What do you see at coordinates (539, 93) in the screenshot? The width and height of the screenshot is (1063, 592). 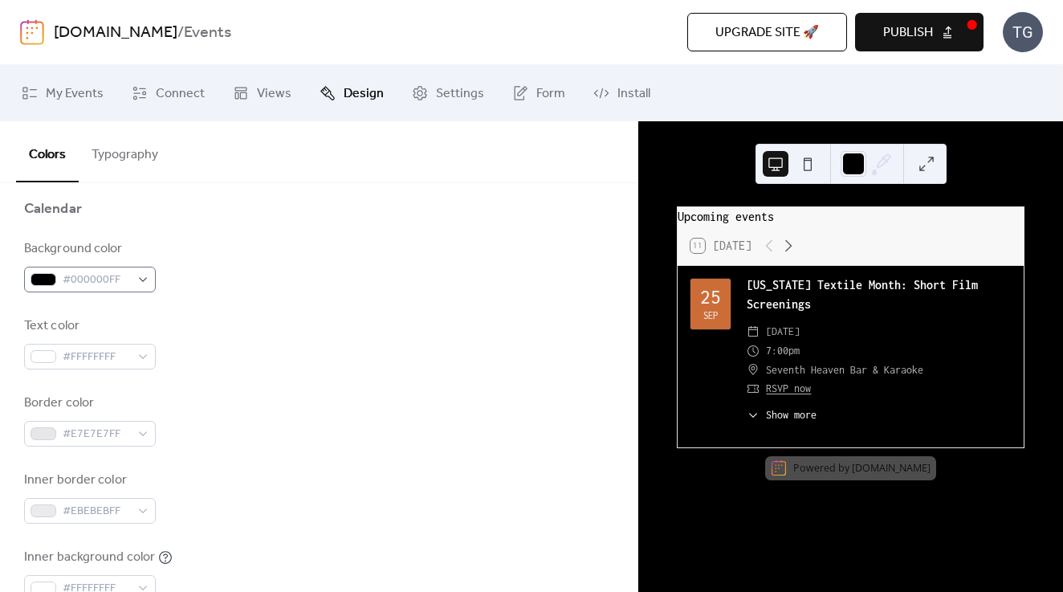 I see `a: Form` at bounding box center [539, 93].